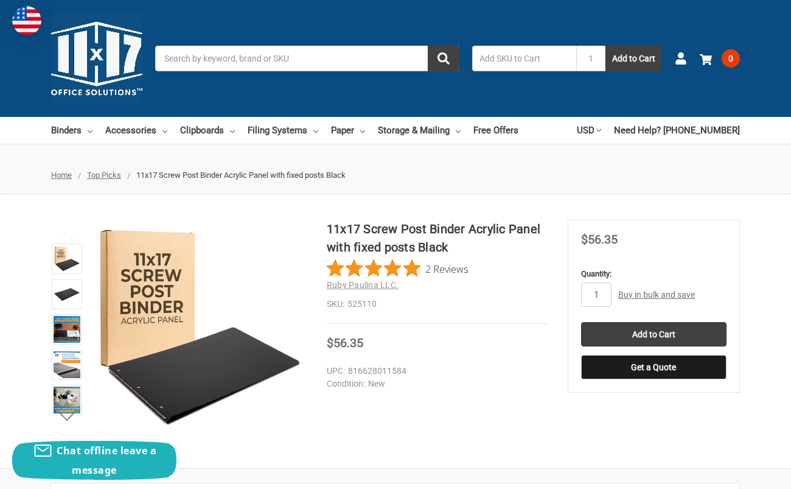 The image size is (791, 489). I want to click on a: Clipboards, so click(207, 130).